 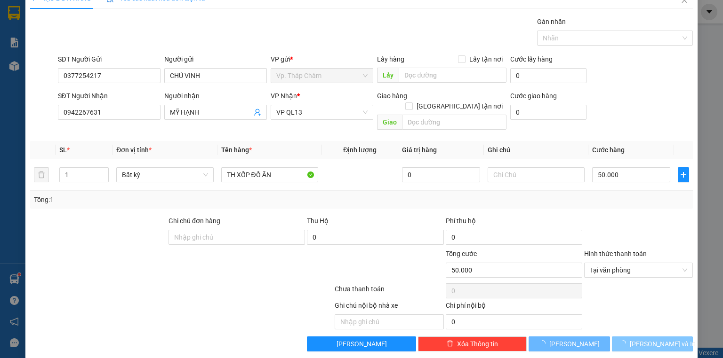 I want to click on label: Cước giao hàng, so click(x=533, y=96).